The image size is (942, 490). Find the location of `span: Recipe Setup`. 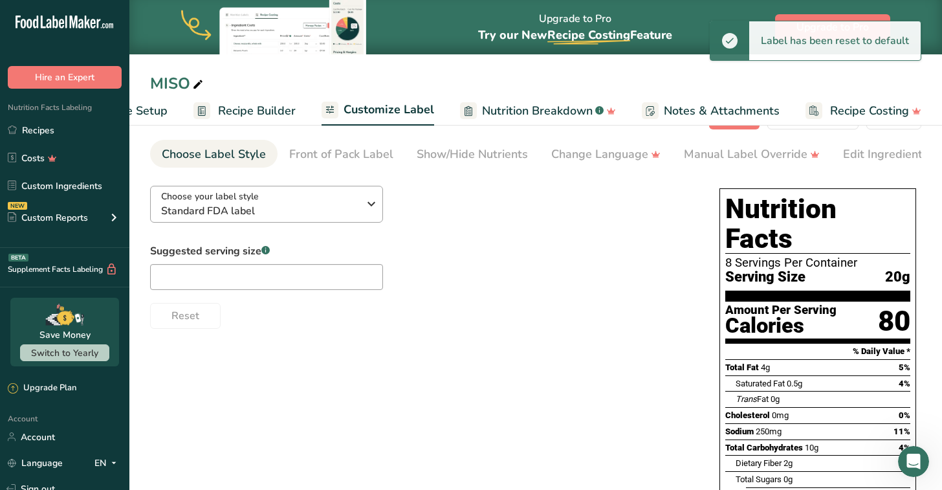

span: Recipe Setup is located at coordinates (132, 111).